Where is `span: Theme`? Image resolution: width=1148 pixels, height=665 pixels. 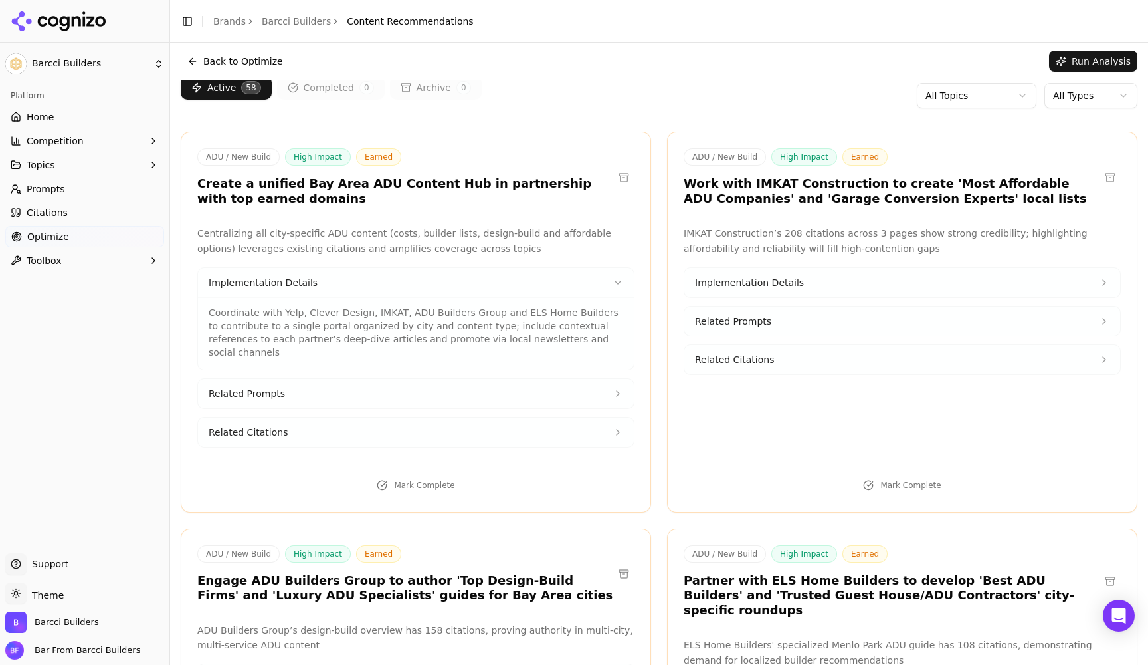
span: Theme is located at coordinates (45, 595).